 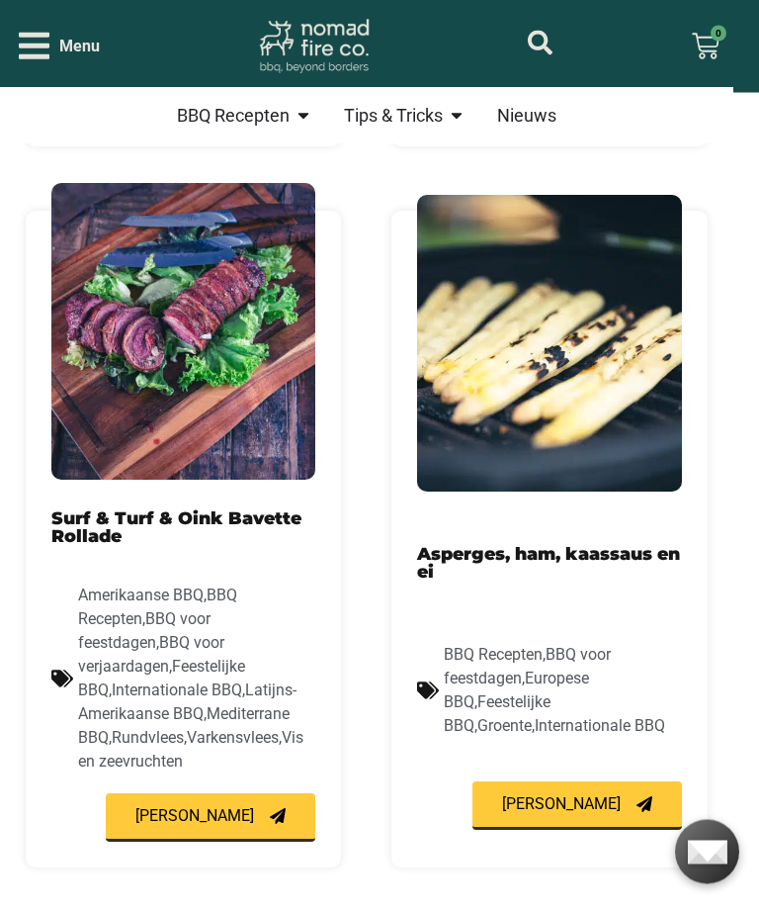 What do you see at coordinates (144, 631) in the screenshot?
I see `a: BBQ voor feestdagen` at bounding box center [144, 631].